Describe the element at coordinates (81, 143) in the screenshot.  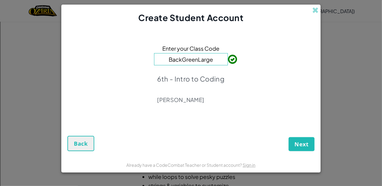
I see `button: Back` at that location.